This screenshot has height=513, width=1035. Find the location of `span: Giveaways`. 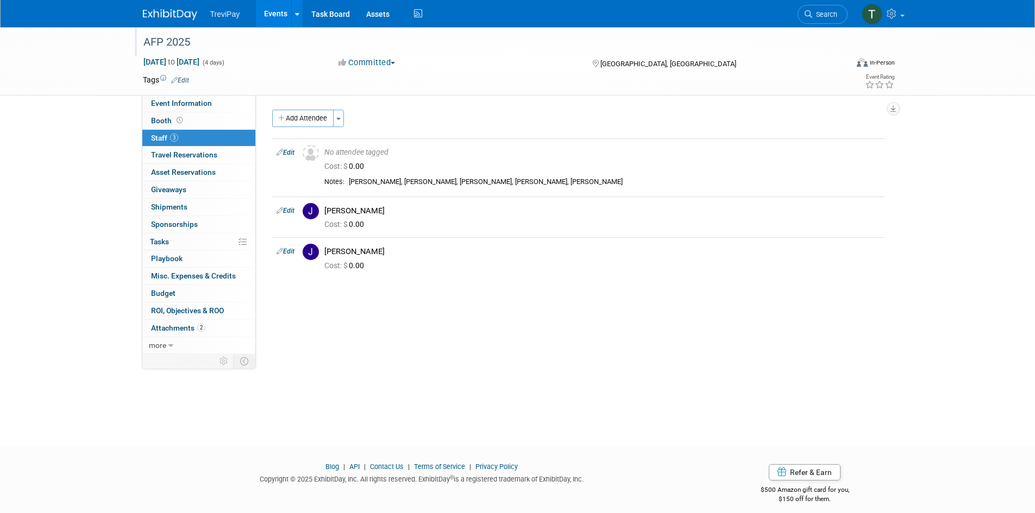

span: Giveaways is located at coordinates (168, 190).